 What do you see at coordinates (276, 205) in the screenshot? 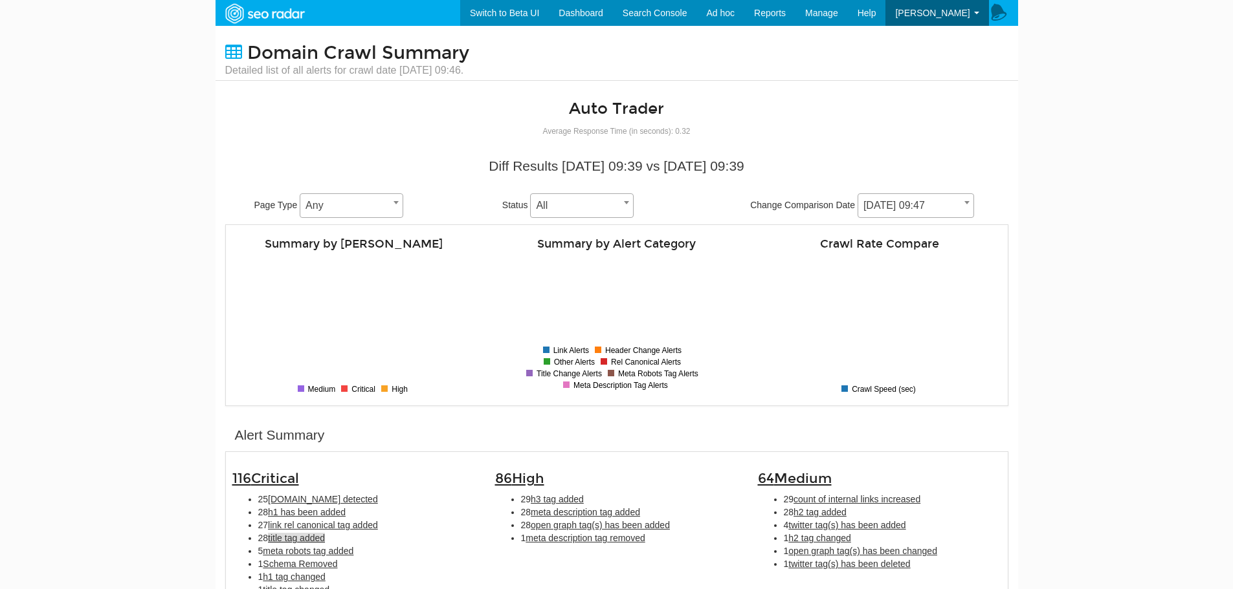
I see `span: Page Type` at bounding box center [276, 205].